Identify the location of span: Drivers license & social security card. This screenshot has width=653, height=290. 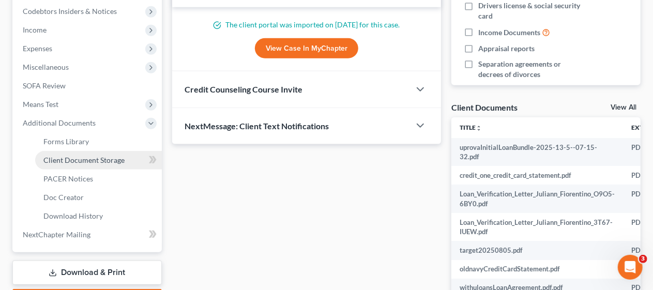
(531, 11).